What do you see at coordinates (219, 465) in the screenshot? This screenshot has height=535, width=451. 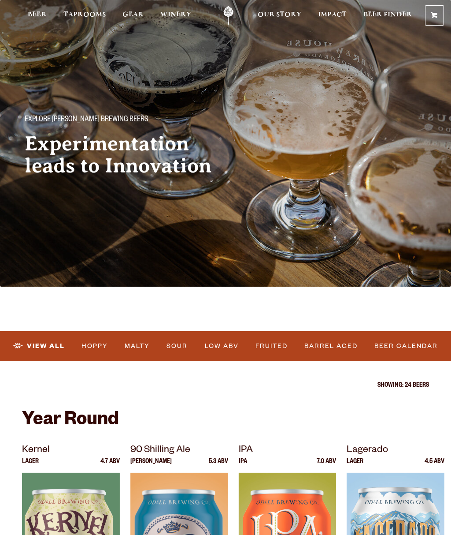 I see `p: 5.3 ABV` at bounding box center [219, 465].